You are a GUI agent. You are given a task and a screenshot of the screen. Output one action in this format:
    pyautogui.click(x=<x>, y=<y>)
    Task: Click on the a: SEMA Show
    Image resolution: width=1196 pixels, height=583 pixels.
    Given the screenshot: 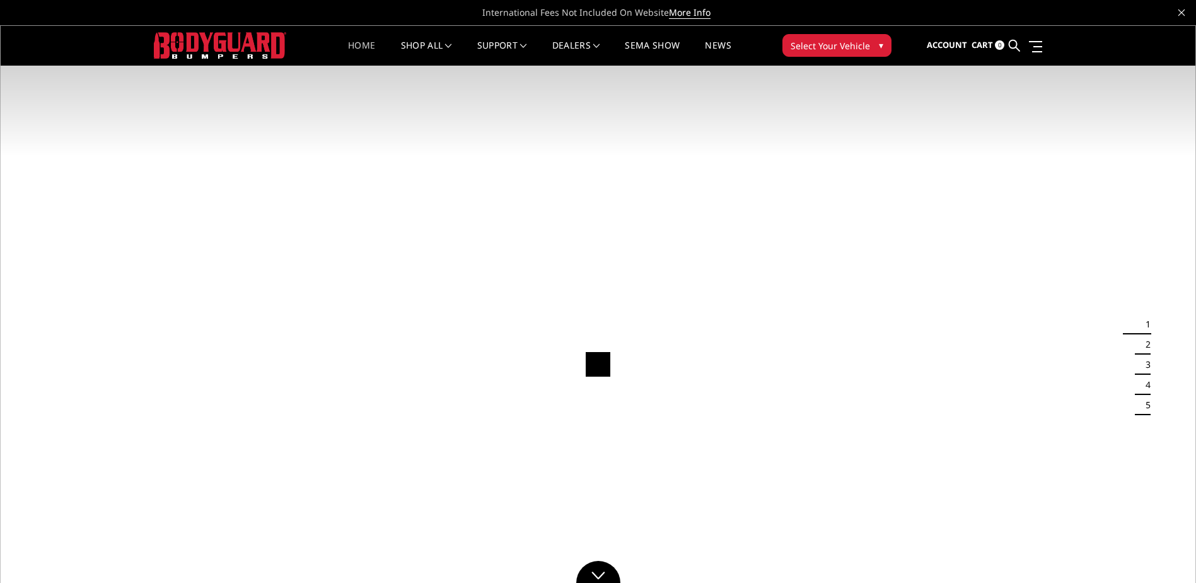 What is the action you would take?
    pyautogui.click(x=652, y=53)
    